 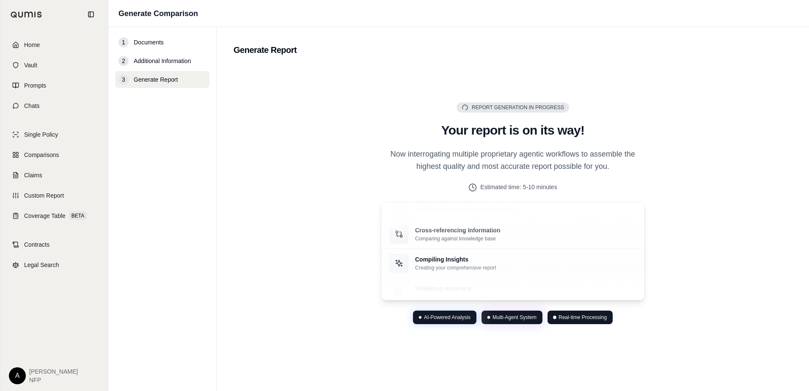 I want to click on span: BETA, so click(x=78, y=216).